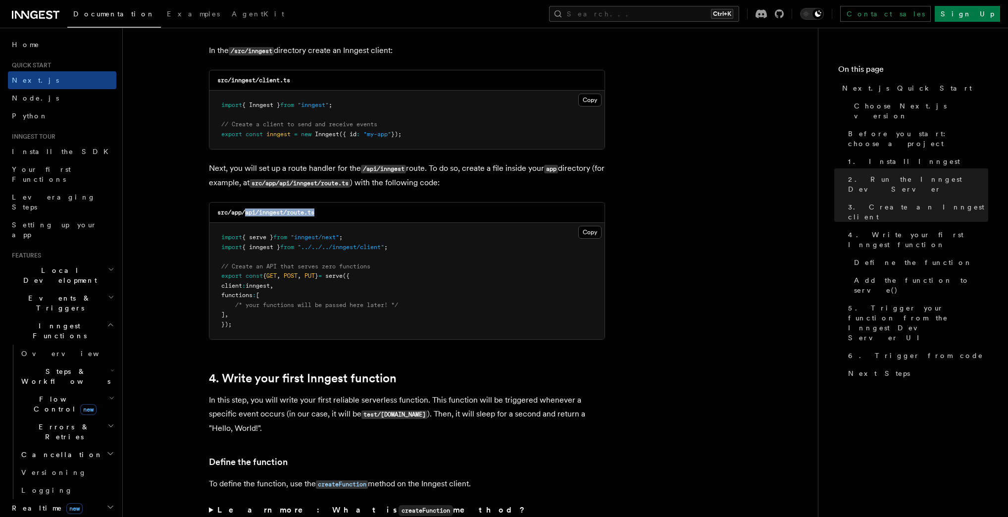 The width and height of the screenshot is (1008, 517). Describe the element at coordinates (64, 376) in the screenshot. I see `span: Steps & Workflows` at that location.